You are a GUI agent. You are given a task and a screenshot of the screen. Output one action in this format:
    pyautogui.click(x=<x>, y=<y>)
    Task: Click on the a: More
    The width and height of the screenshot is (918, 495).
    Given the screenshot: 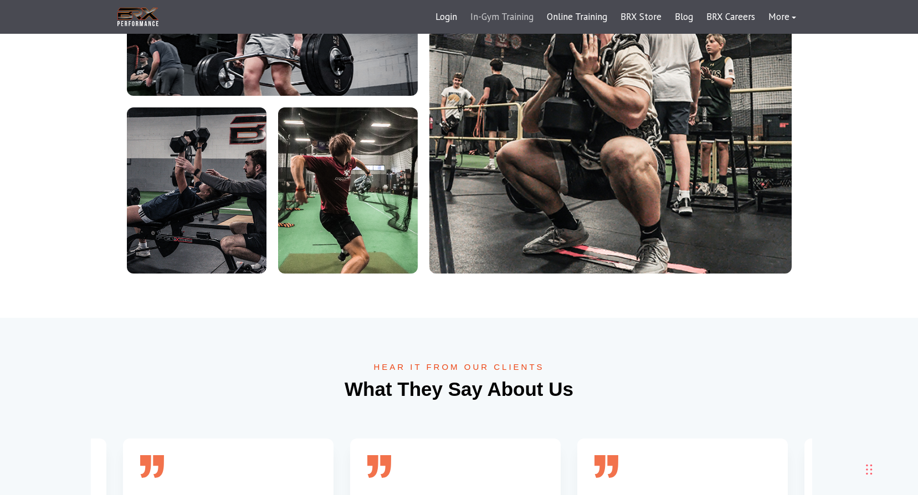 What is the action you would take?
    pyautogui.click(x=782, y=17)
    